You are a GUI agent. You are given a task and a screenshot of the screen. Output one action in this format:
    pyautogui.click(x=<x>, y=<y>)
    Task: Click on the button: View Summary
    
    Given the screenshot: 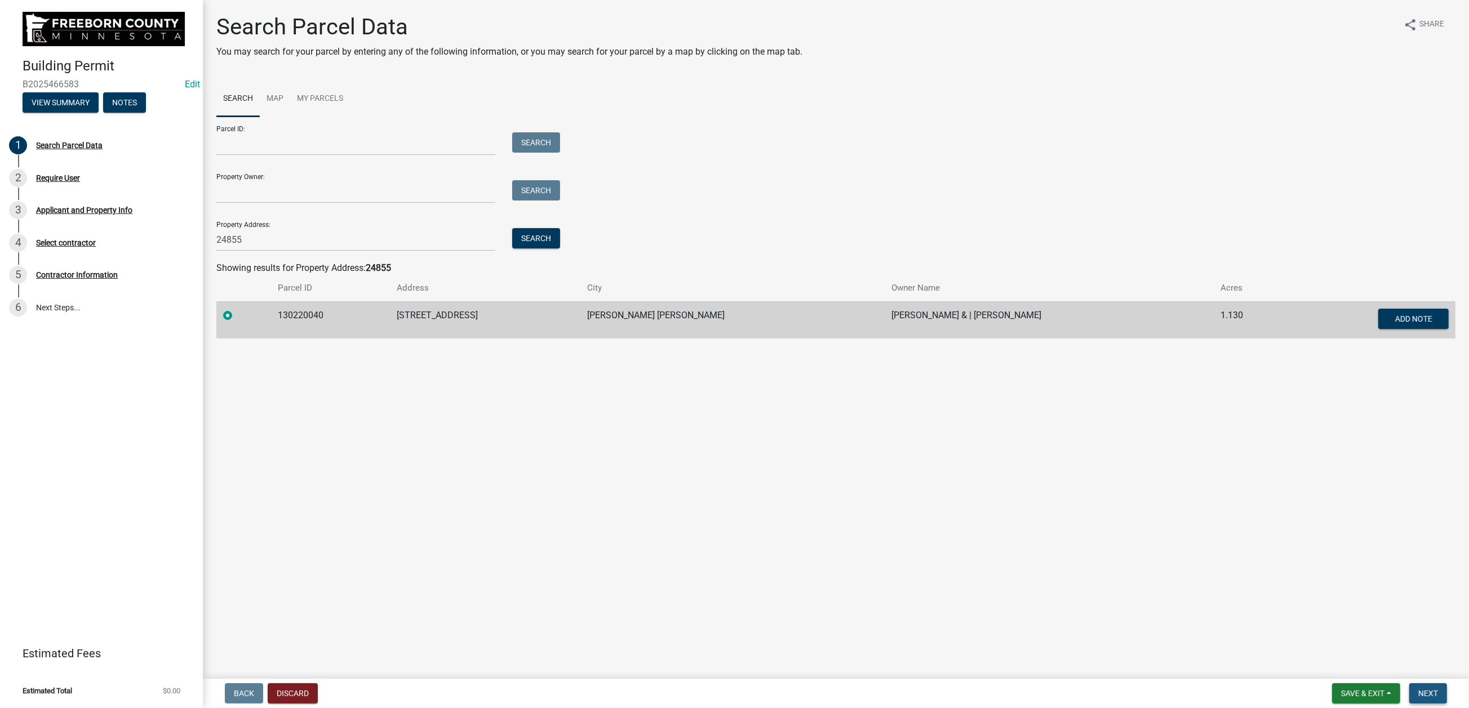 What is the action you would take?
    pyautogui.click(x=60, y=103)
    